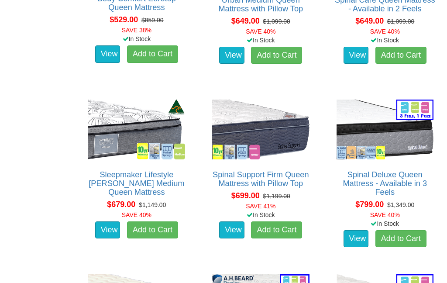 This screenshot has width=447, height=283. What do you see at coordinates (137, 30) in the screenshot?
I see `font: SAVE 38%` at bounding box center [137, 30].